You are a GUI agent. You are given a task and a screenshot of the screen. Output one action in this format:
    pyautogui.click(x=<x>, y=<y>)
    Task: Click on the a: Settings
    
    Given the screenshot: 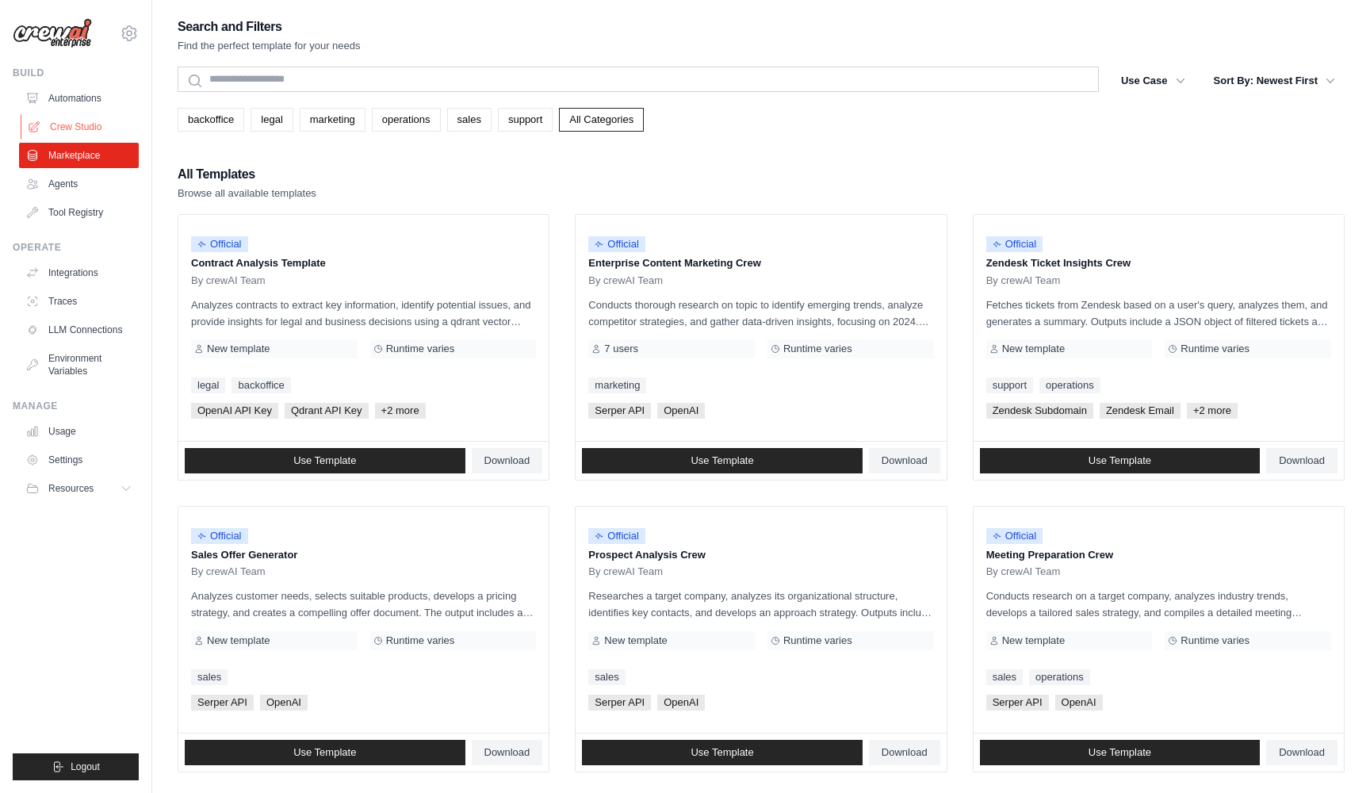 What is the action you would take?
    pyautogui.click(x=78, y=460)
    